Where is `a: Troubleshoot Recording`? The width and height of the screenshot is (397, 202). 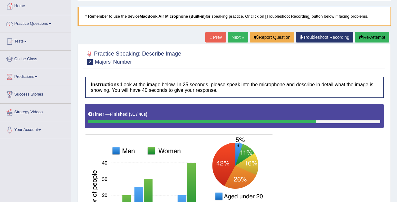
a: Troubleshoot Recording is located at coordinates (324, 37).